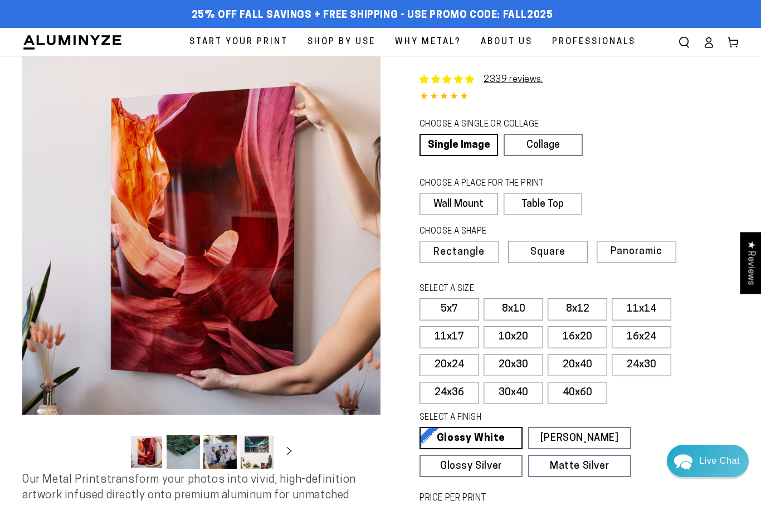 The height and width of the screenshot is (505, 761). What do you see at coordinates (147, 452) in the screenshot?
I see `button: Load image 1 in gallery view` at bounding box center [147, 452].